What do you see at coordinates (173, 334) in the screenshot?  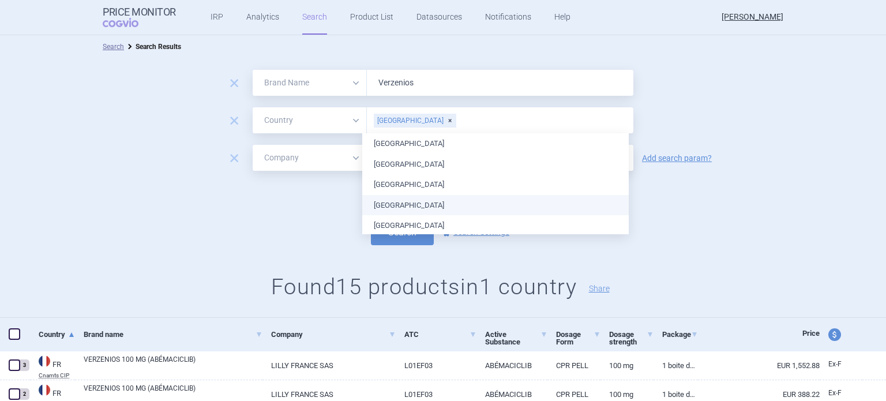 I see `a: Brand name` at bounding box center [173, 334].